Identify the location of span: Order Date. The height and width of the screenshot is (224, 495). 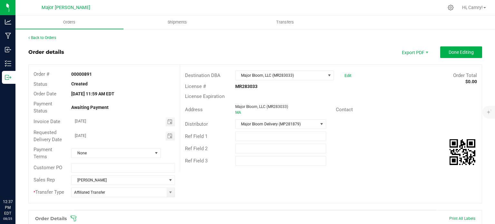
(45, 94).